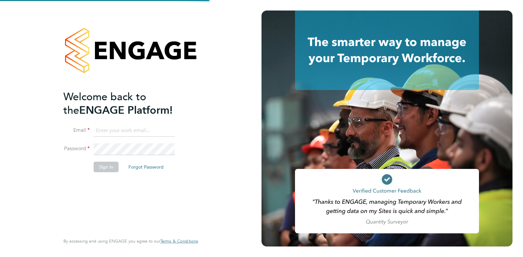  I want to click on input: Enter your work email..., so click(134, 131).